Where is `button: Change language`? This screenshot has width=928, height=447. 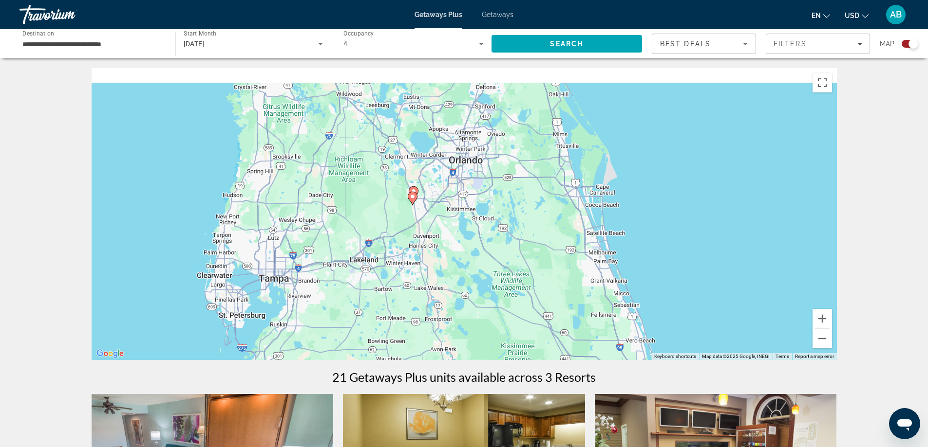 button: Change language is located at coordinates (820, 15).